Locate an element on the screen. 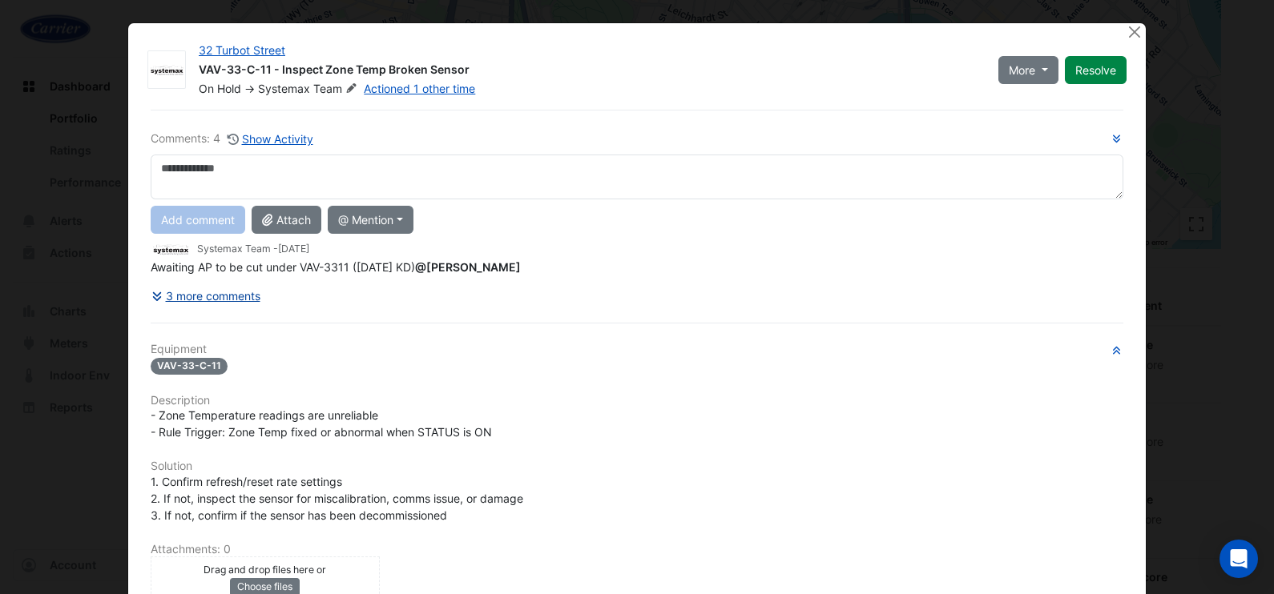  span: More is located at coordinates (1021, 70).